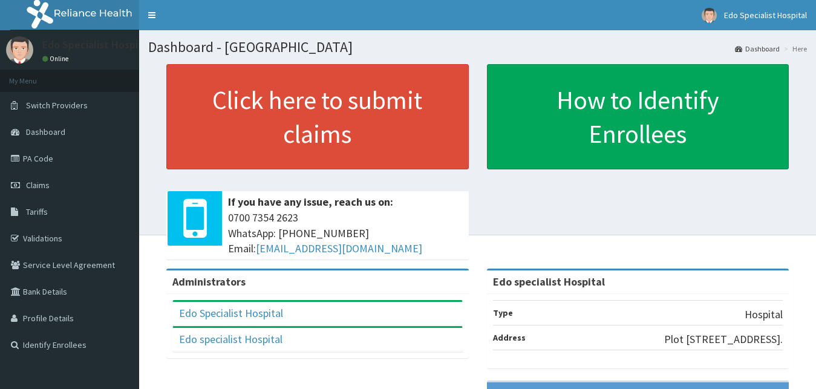  I want to click on li: Here, so click(793, 48).